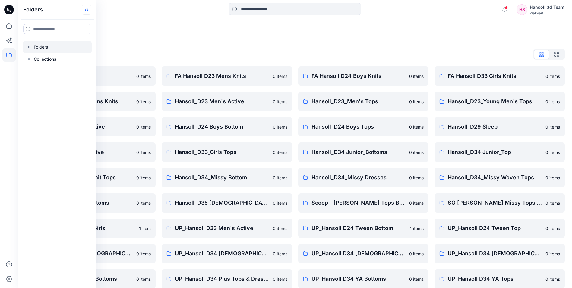  I want to click on p: Hansoll_D29 Sleep, so click(495, 127).